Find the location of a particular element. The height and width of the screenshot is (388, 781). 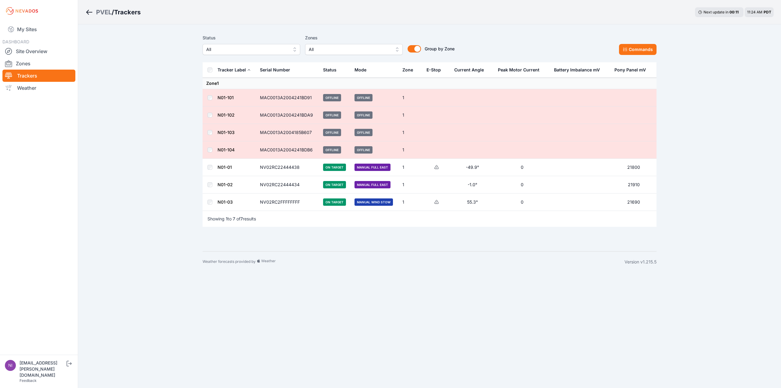

label: Zones is located at coordinates (354, 38).